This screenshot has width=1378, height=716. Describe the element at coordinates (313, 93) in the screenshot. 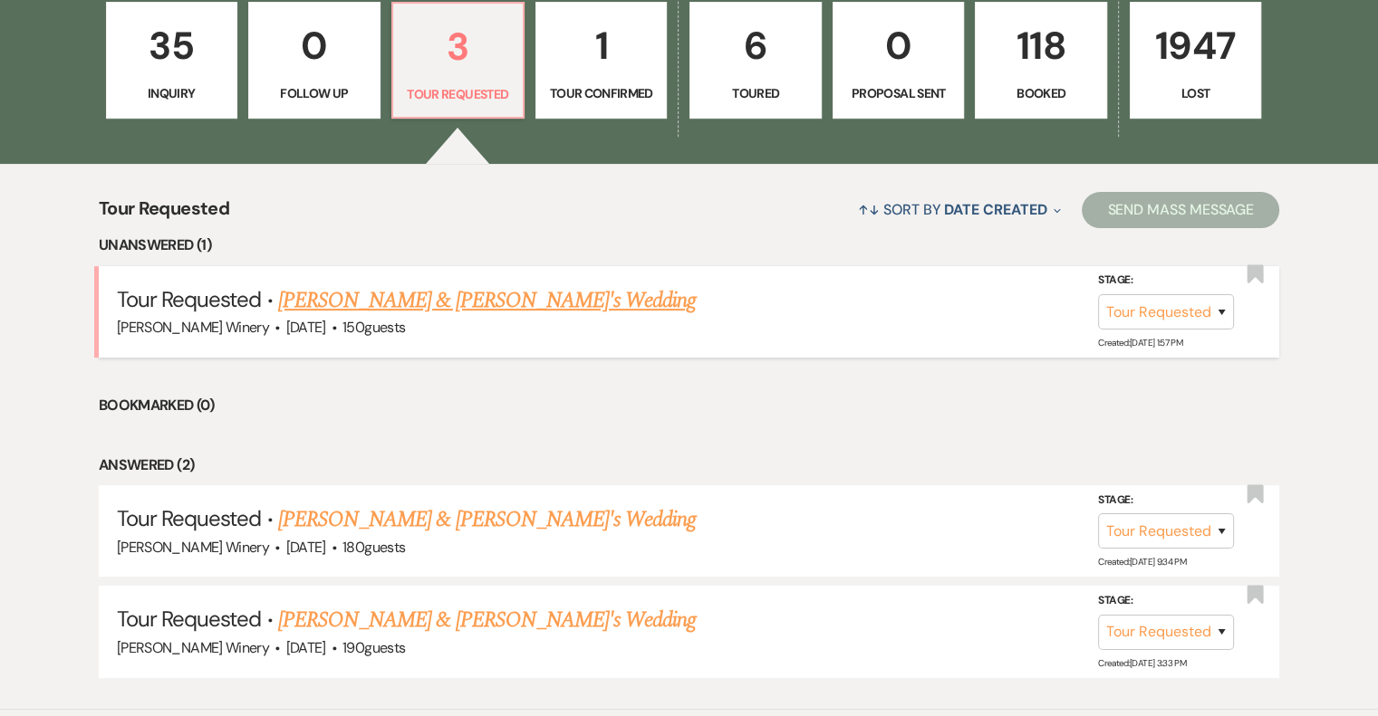

I see `p: Follow Up` at that location.